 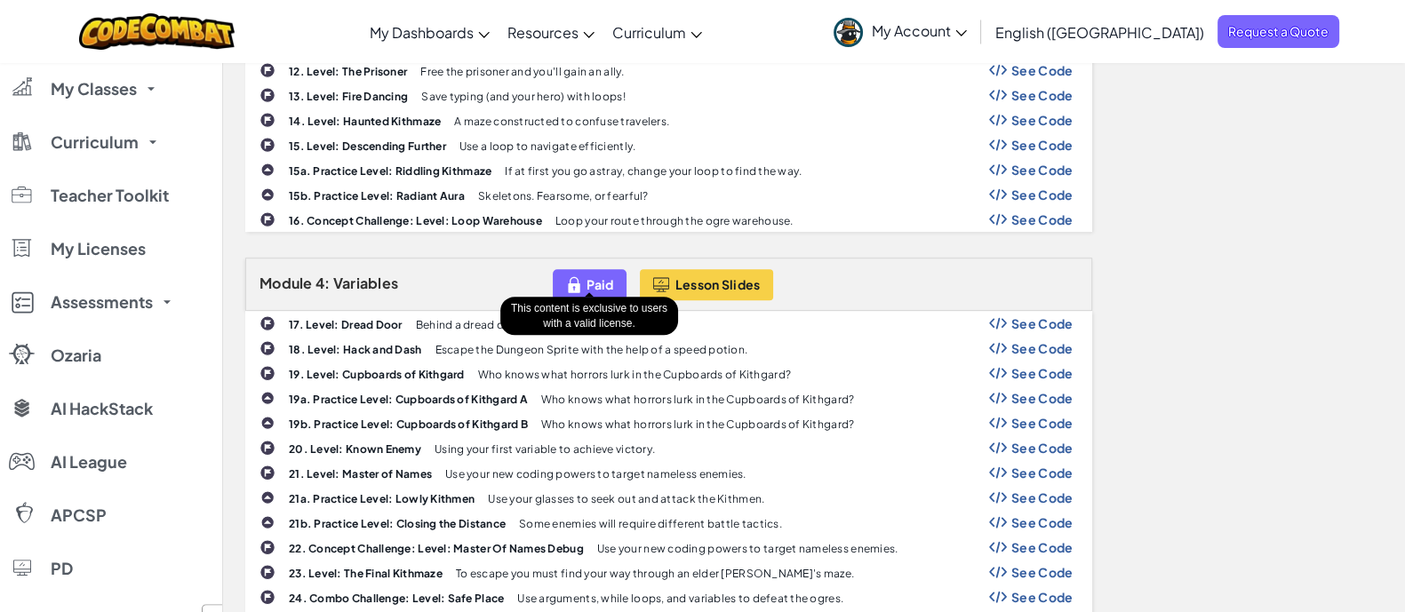 I want to click on a: Lesson Slides, so click(x=706, y=284).